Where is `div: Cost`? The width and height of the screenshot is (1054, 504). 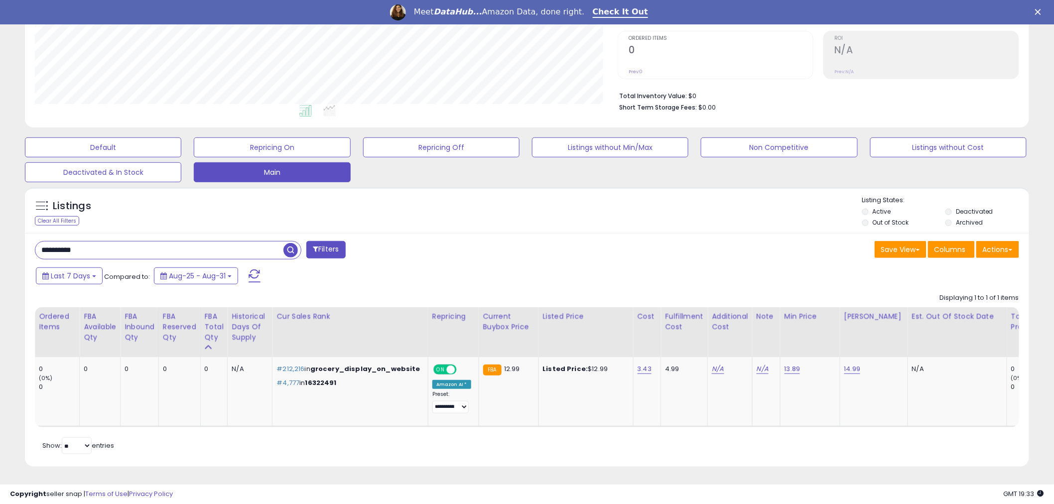
div: Cost is located at coordinates (647, 316).